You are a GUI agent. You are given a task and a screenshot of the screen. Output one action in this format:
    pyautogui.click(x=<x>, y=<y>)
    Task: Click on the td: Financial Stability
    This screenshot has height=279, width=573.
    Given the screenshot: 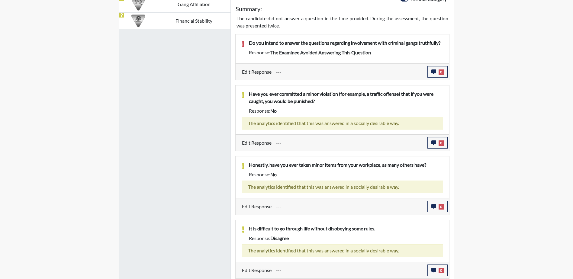 What is the action you would take?
    pyautogui.click(x=194, y=21)
    